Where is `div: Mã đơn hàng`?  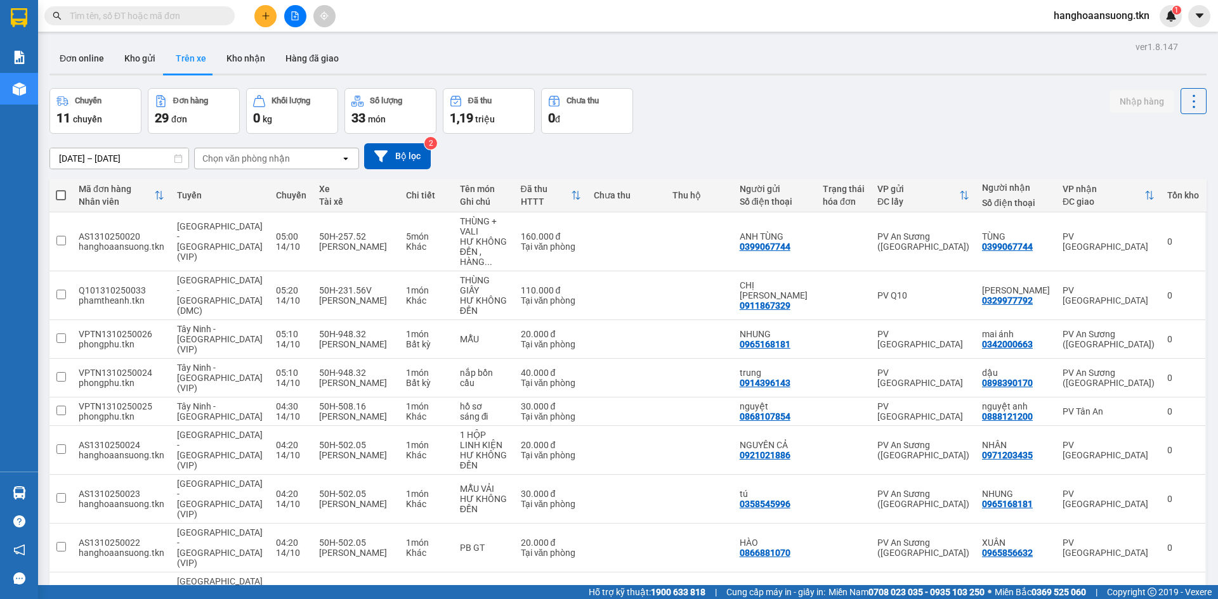
div: Mã đơn hàng is located at coordinates (116, 189).